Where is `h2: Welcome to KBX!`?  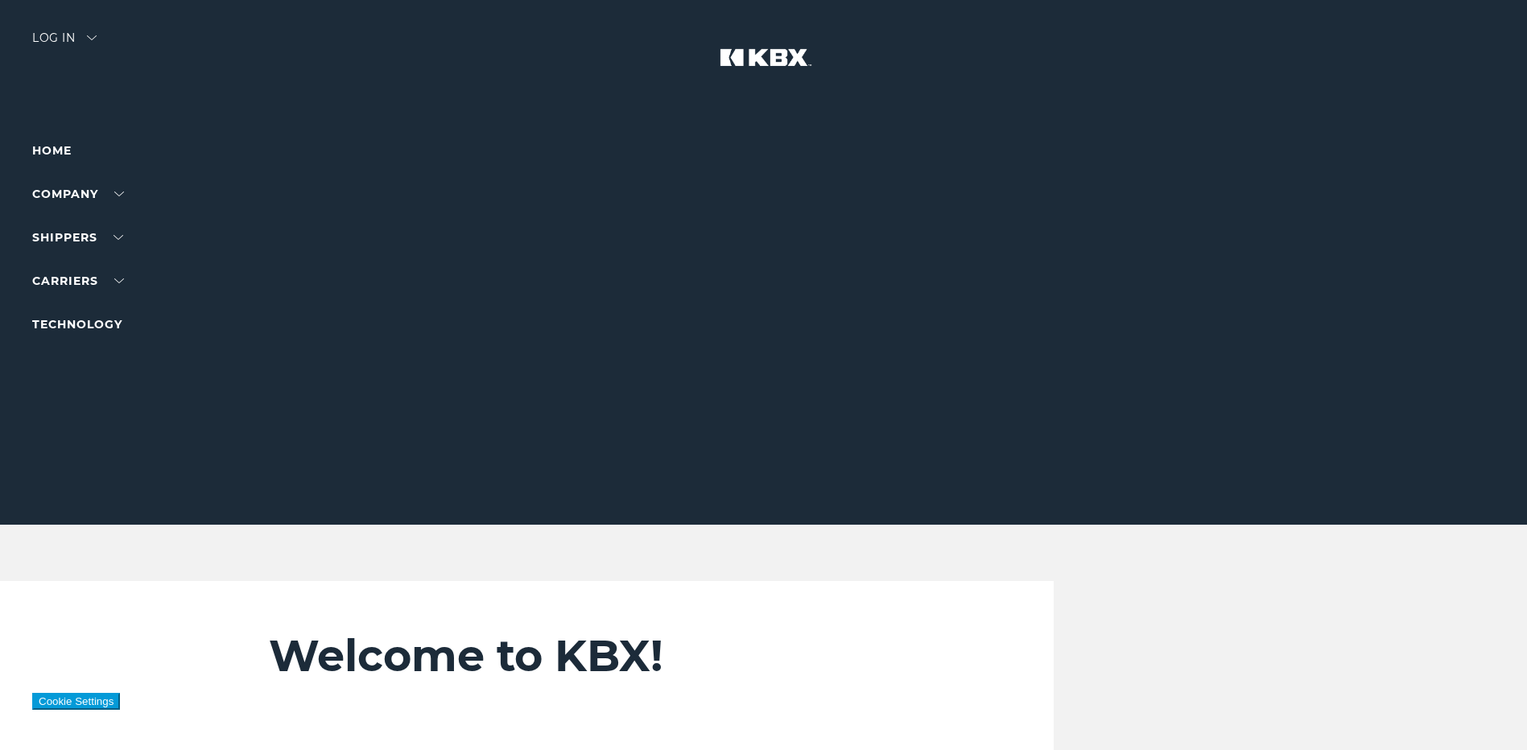
h2: Welcome to KBX! is located at coordinates (612, 656).